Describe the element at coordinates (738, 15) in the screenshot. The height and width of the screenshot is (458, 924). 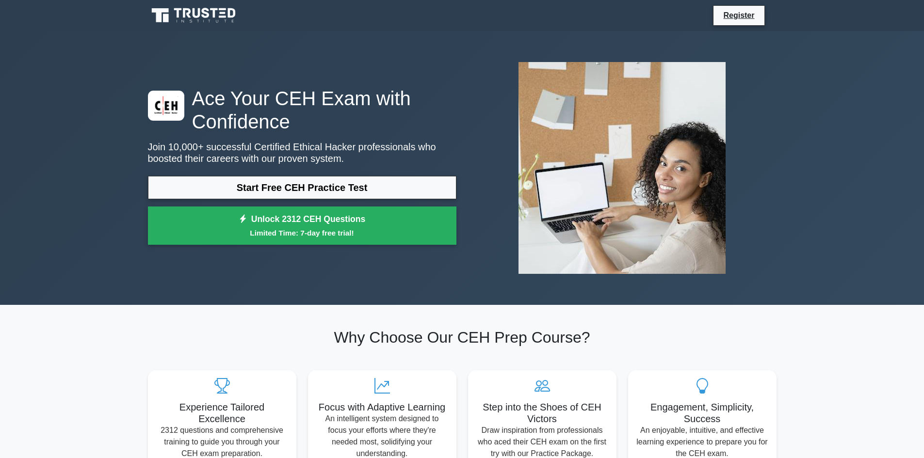
I see `a: Register` at that location.